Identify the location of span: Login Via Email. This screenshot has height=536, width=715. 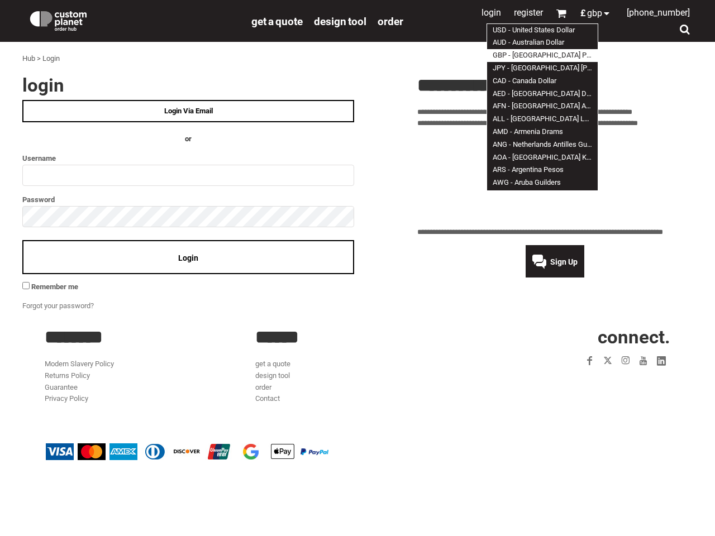
(188, 111).